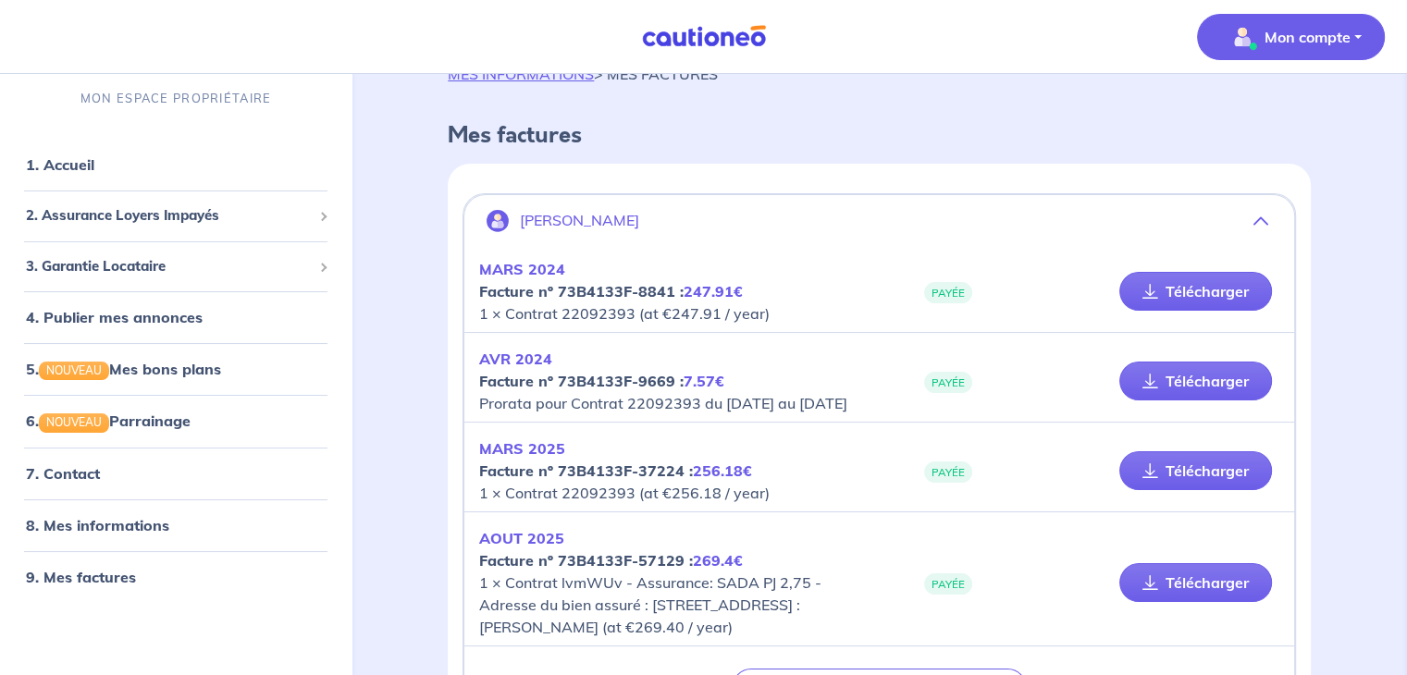 This screenshot has height=675, width=1407. Describe the element at coordinates (679, 471) in the screenshot. I see `p: 1 × Contrat 22092393 (at €256.18 / year)` at that location.